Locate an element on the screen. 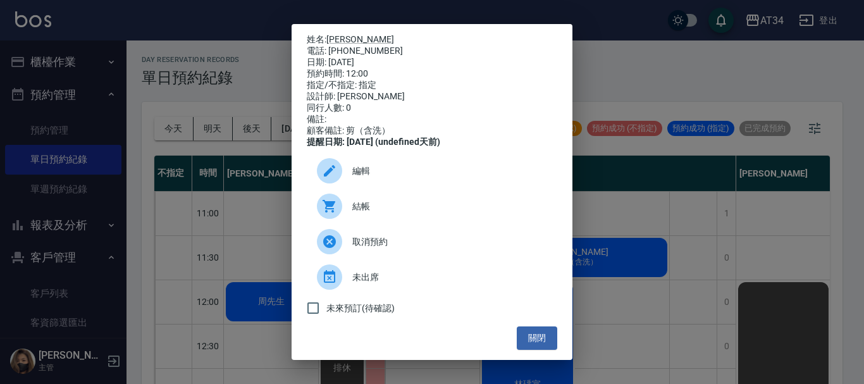 The image size is (864, 384). span: 取消預約 is located at coordinates (450, 242).